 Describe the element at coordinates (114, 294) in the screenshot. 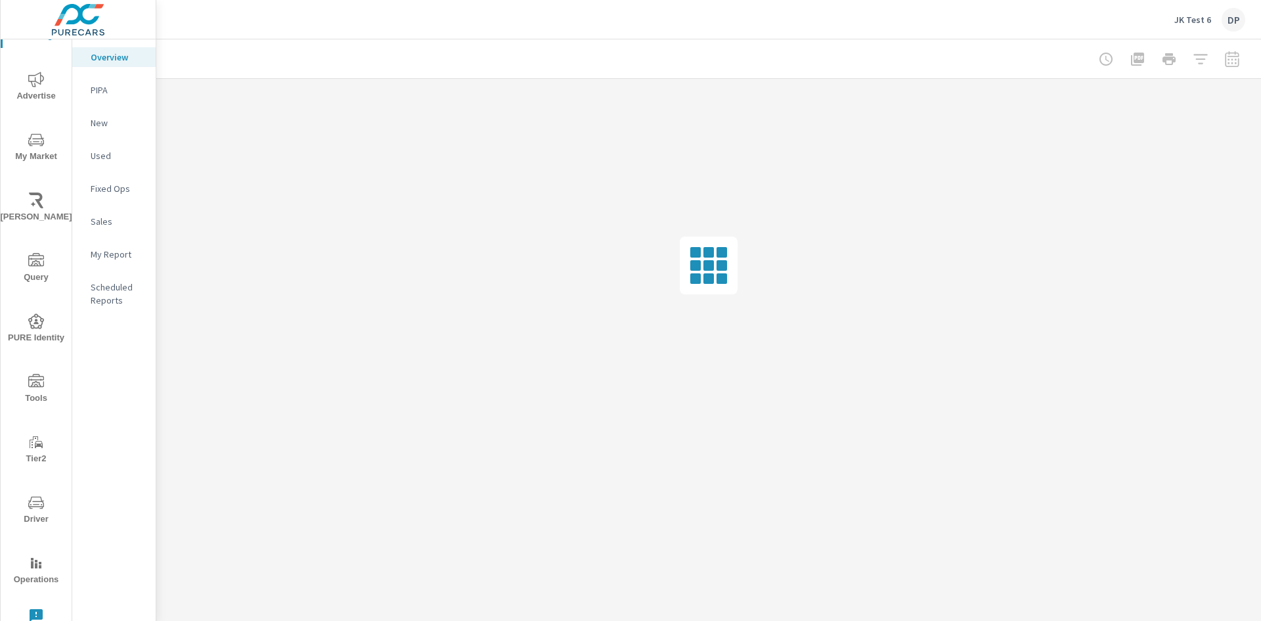

I see `div: Scheduled Reports` at that location.